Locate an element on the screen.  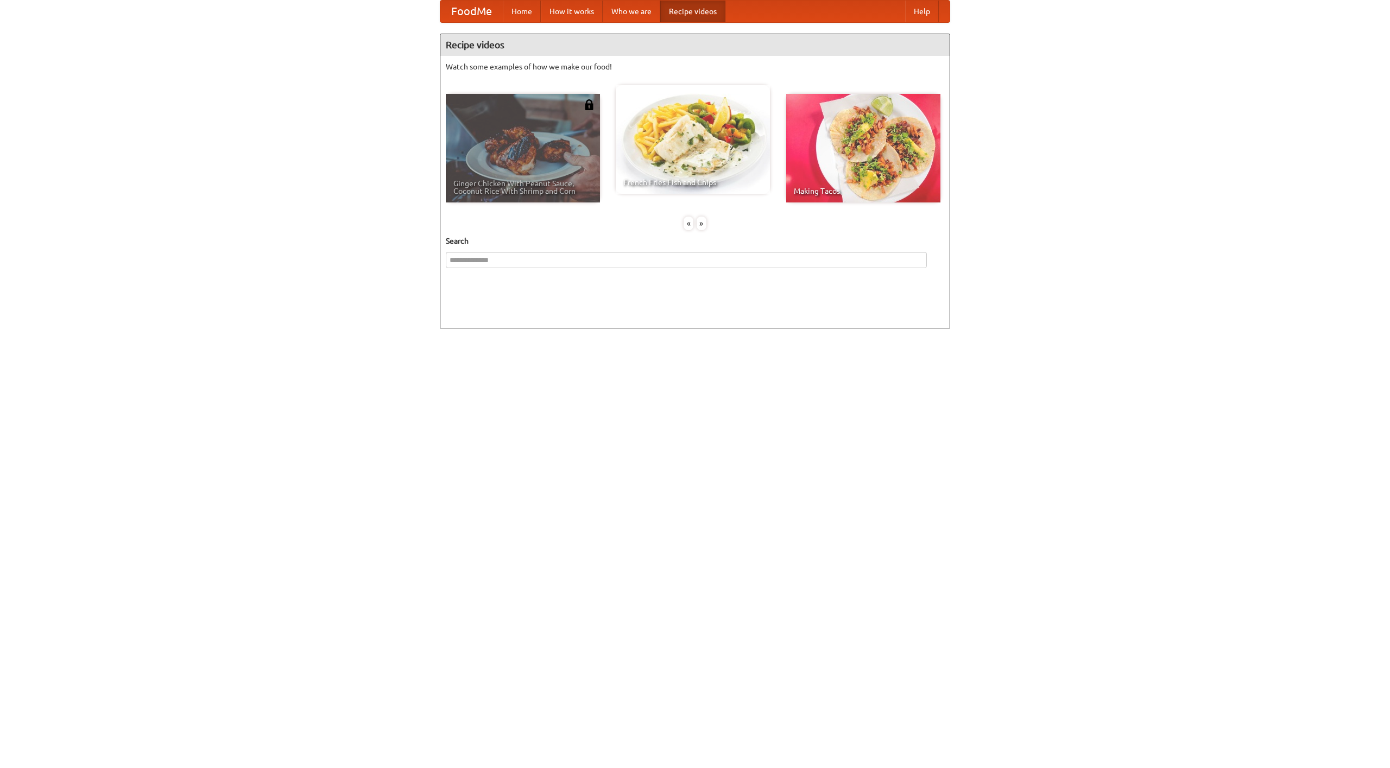
a: Who we are is located at coordinates (631, 11).